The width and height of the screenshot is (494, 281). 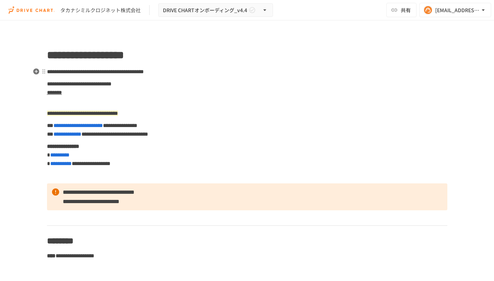 I want to click on span: 共有, so click(x=406, y=10).